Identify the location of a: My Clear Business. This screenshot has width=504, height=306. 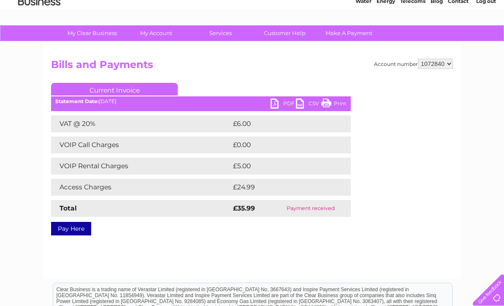
(92, 33).